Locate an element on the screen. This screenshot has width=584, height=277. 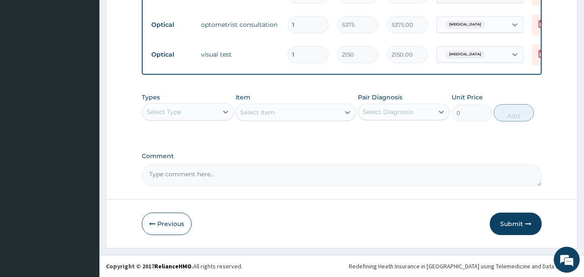
textarea: Type your message and hit 'Enter' is located at coordinates (84, 200).